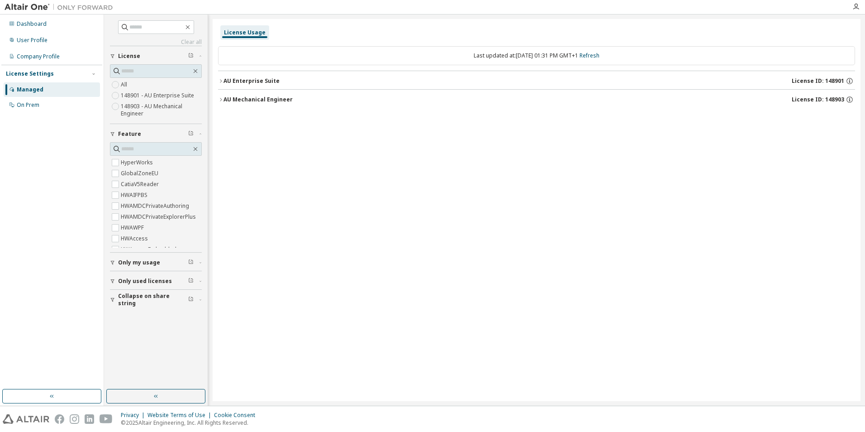 The image size is (865, 432). What do you see at coordinates (156, 281) in the screenshot?
I see `button: Only used licenses` at bounding box center [156, 281].